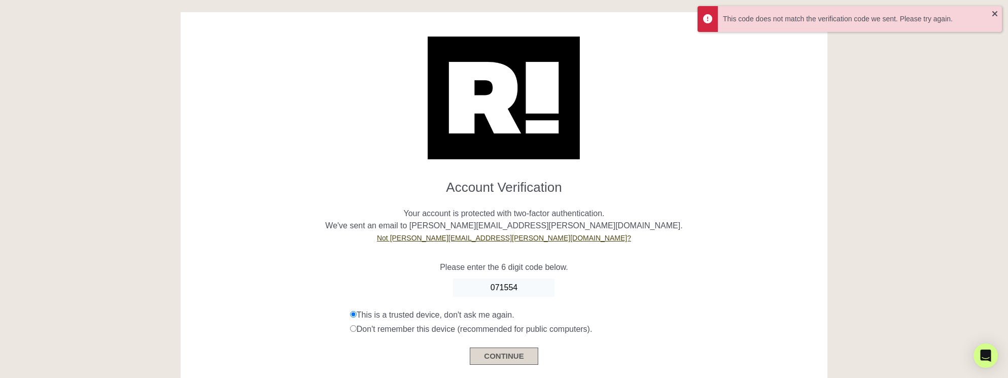  Describe the element at coordinates (986, 356) in the screenshot. I see `div: Open Intercom Messenger` at that location.